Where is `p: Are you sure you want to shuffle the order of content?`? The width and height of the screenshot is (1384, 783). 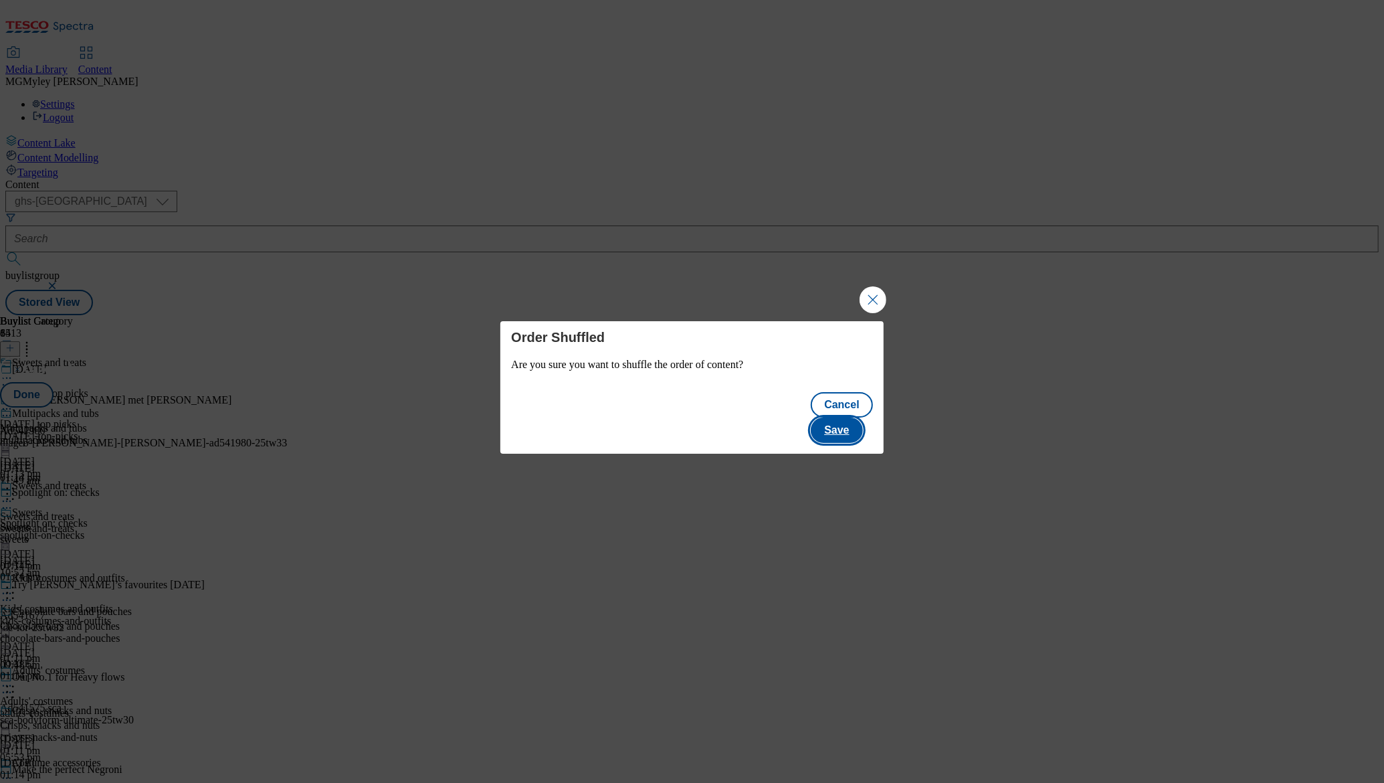 p: Are you sure you want to shuffle the order of content? is located at coordinates (692, 365).